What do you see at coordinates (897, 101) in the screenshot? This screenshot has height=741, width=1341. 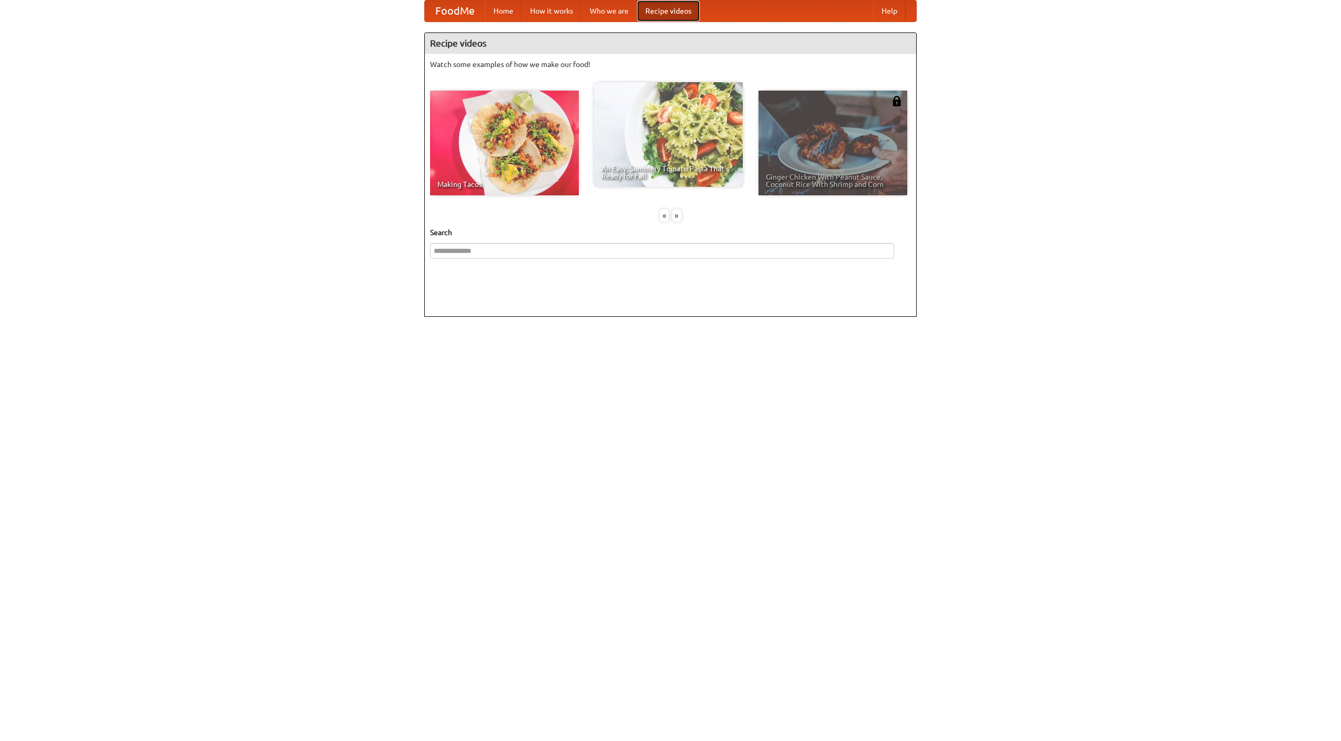 I see `img: 483408.png` at bounding box center [897, 101].